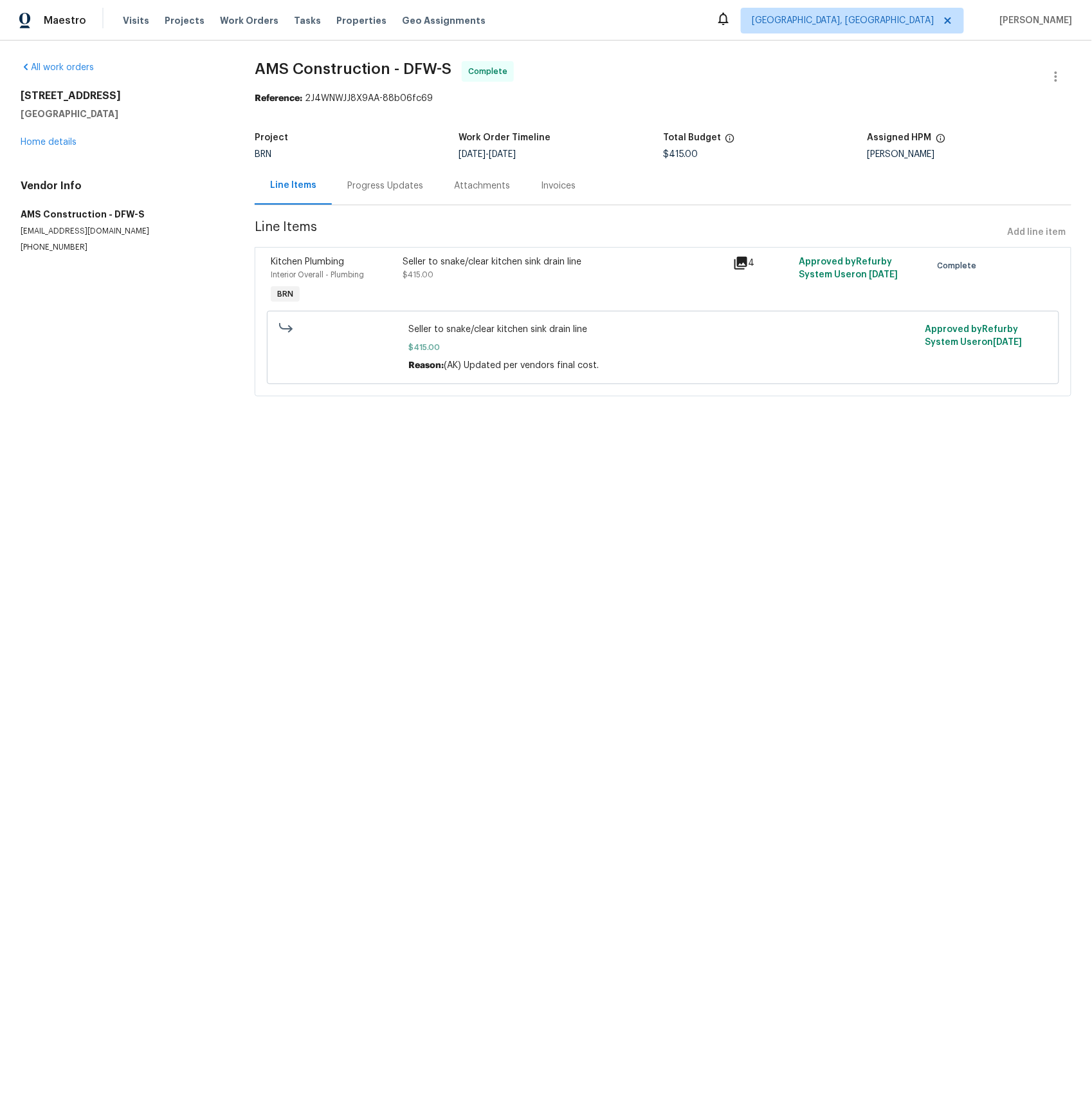  I want to click on div: Line Items, so click(293, 185).